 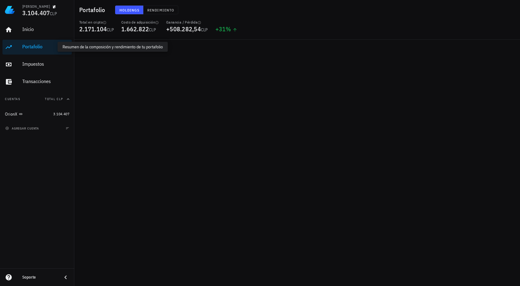 What do you see at coordinates (129, 10) in the screenshot?
I see `button: Holdings` at bounding box center [129, 10].